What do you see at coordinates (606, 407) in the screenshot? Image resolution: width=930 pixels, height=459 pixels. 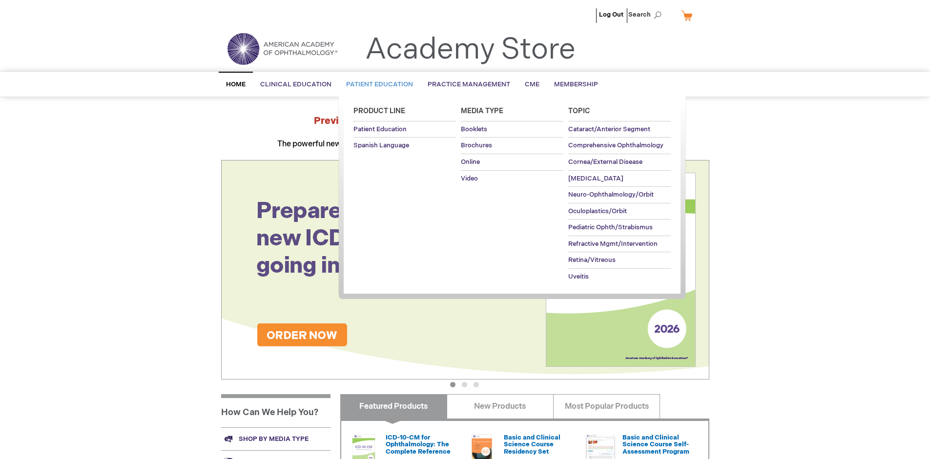 I see `a: Most Popular Products` at bounding box center [606, 407].